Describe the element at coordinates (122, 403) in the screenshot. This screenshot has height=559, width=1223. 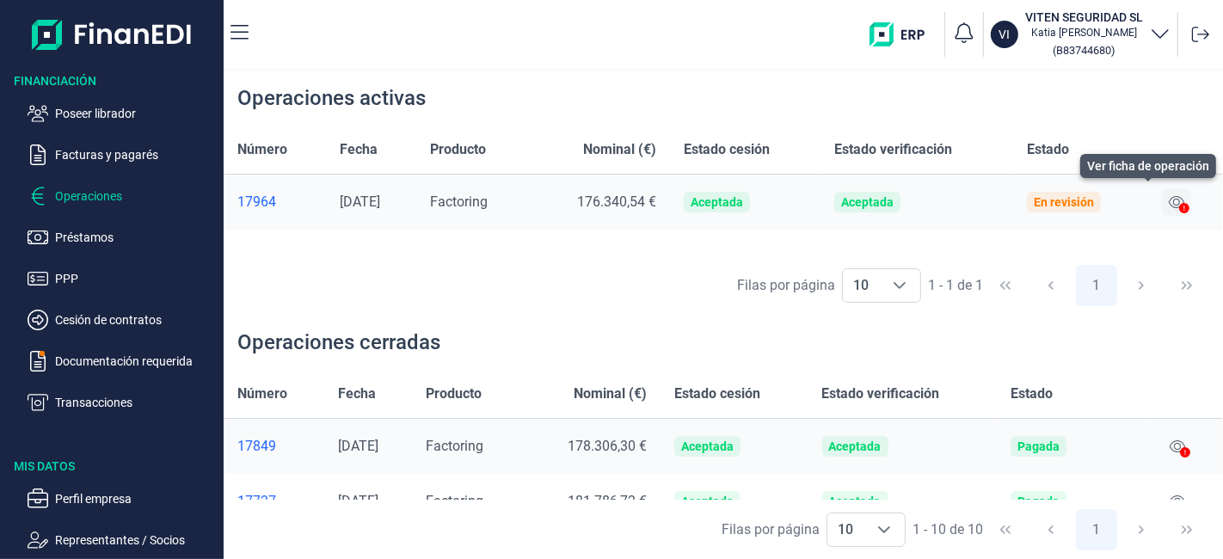
I see `button: Transacciones` at that location.